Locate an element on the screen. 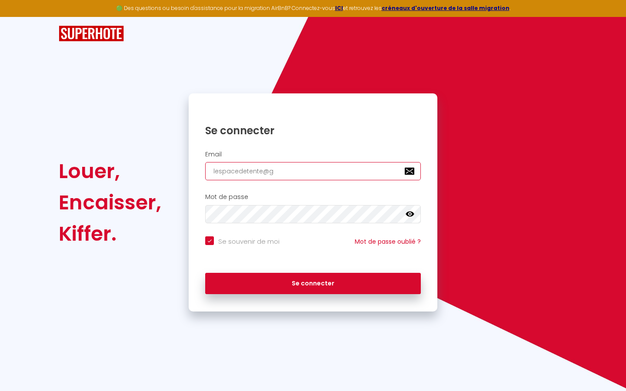  h1: Se connecter is located at coordinates (313, 130).